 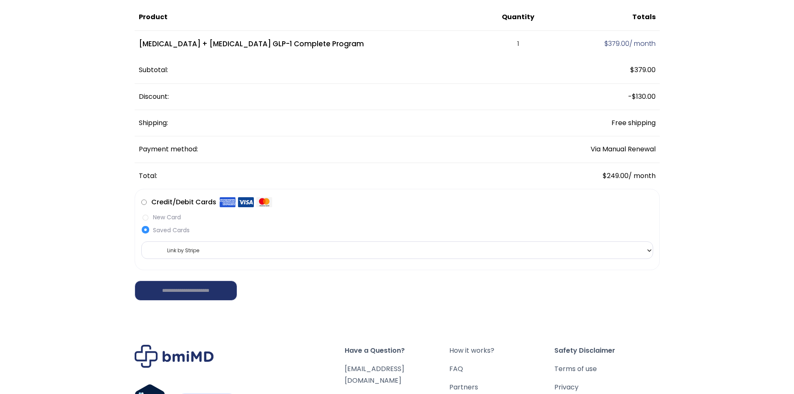 I want to click on th: Shipping:, so click(x=342, y=123).